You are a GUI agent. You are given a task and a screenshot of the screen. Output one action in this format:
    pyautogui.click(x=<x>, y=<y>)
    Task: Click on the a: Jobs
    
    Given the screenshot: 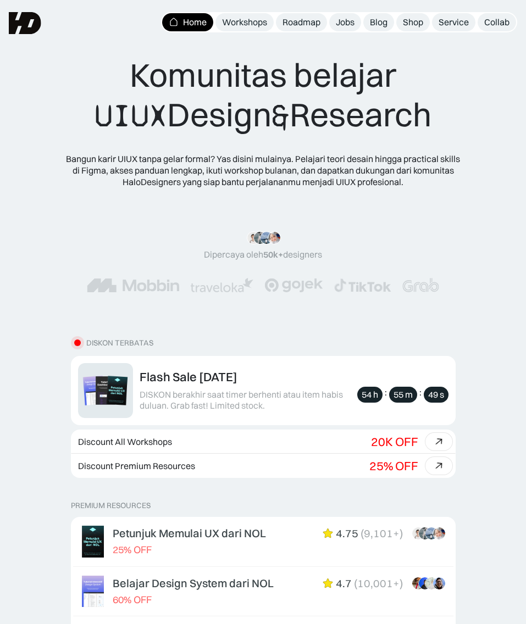 What is the action you would take?
    pyautogui.click(x=345, y=22)
    